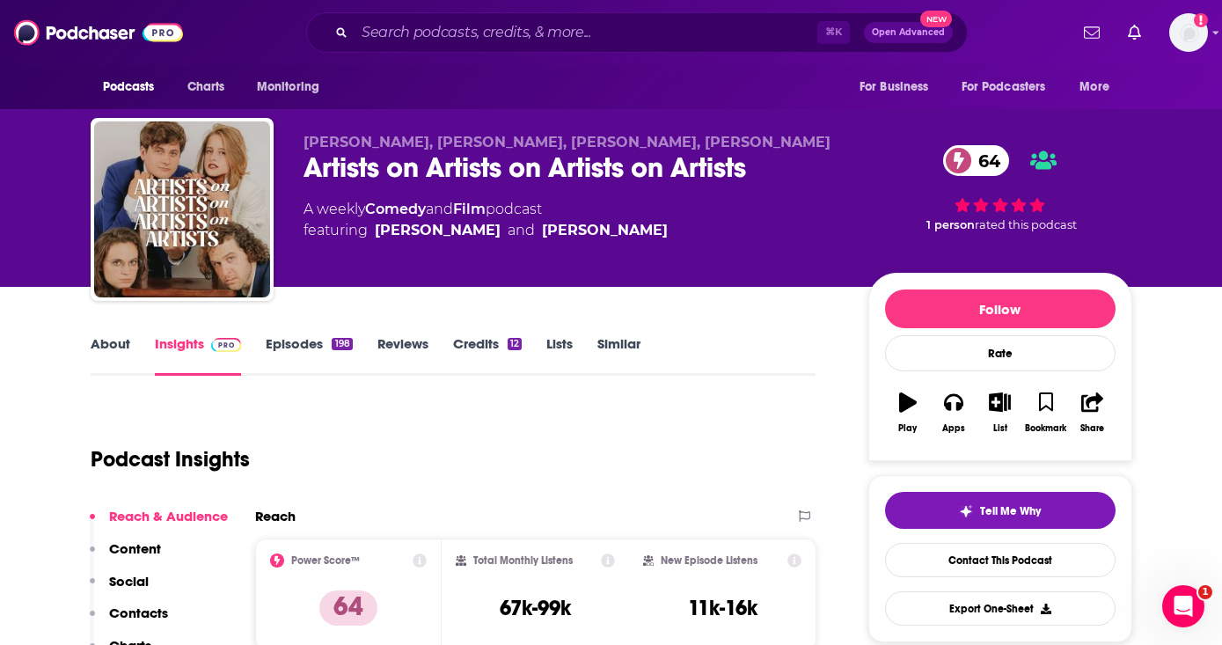 The image size is (1222, 645). Describe the element at coordinates (288, 87) in the screenshot. I see `span: Monitoring` at that location.